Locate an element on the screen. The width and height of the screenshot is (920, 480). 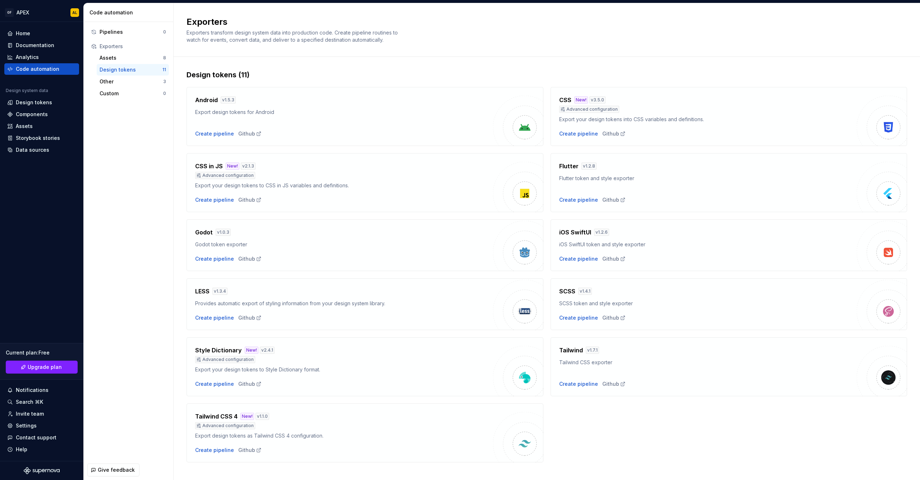
div: v 1.0.3 is located at coordinates (223, 232).